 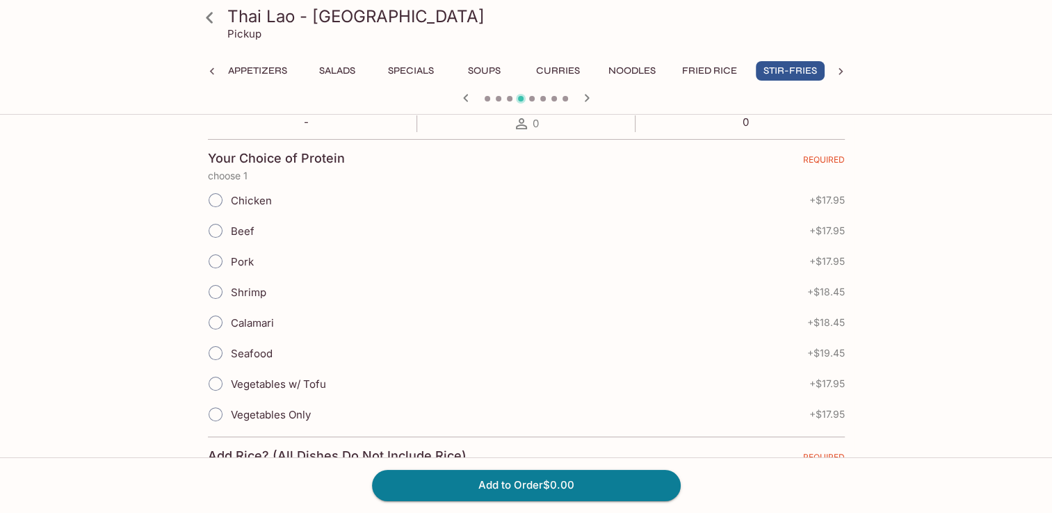 What do you see at coordinates (527, 486) in the screenshot?
I see `button: Add to Order$0.00` at bounding box center [527, 486].